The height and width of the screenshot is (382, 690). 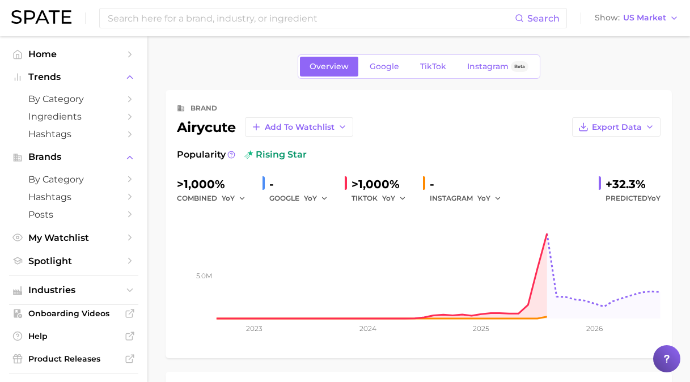 What do you see at coordinates (74, 77) in the screenshot?
I see `span: Trends` at bounding box center [74, 77].